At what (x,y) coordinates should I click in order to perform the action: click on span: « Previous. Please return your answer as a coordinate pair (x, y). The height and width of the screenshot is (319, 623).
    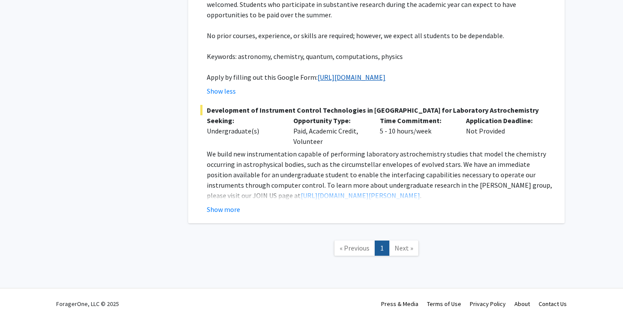
    Looking at the image, I should click on (355, 248).